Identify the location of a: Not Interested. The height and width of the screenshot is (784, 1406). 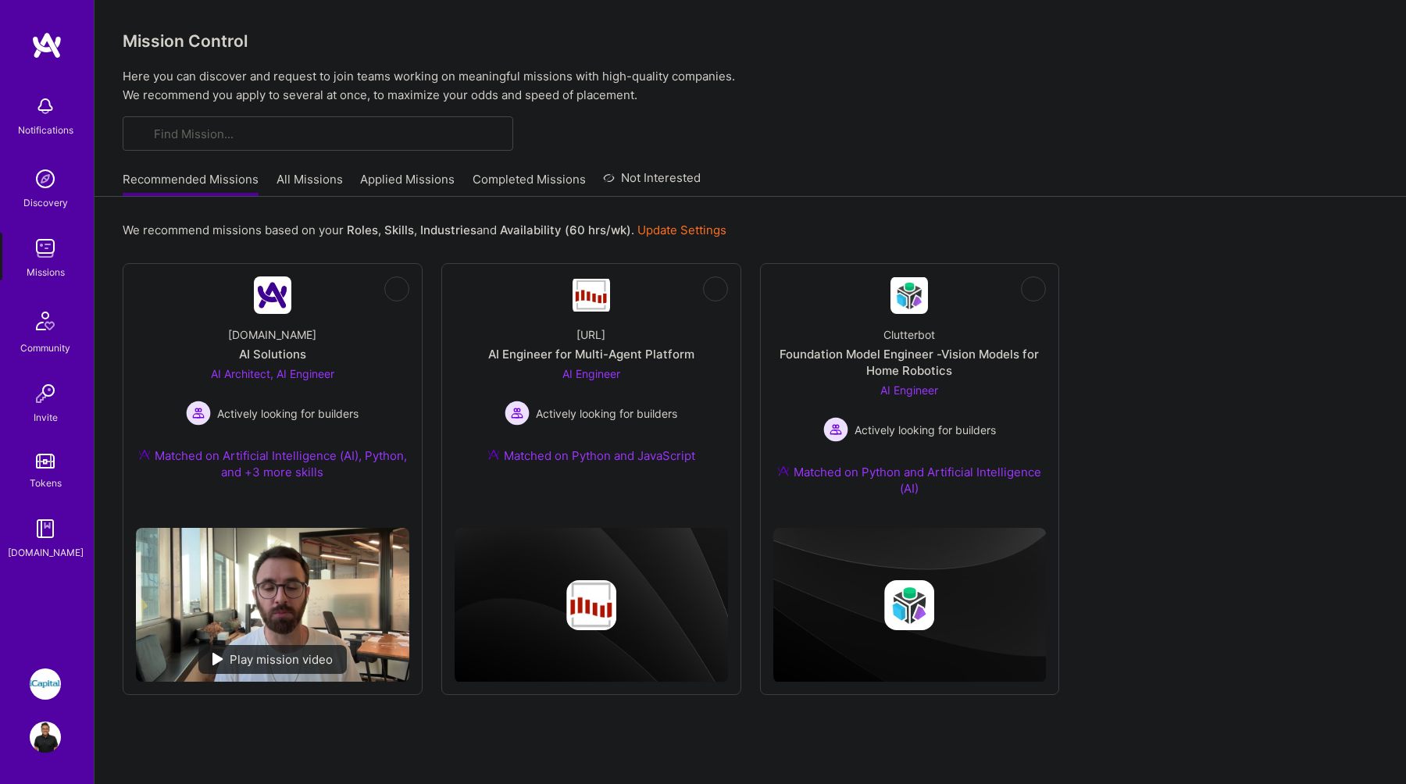
(651, 183).